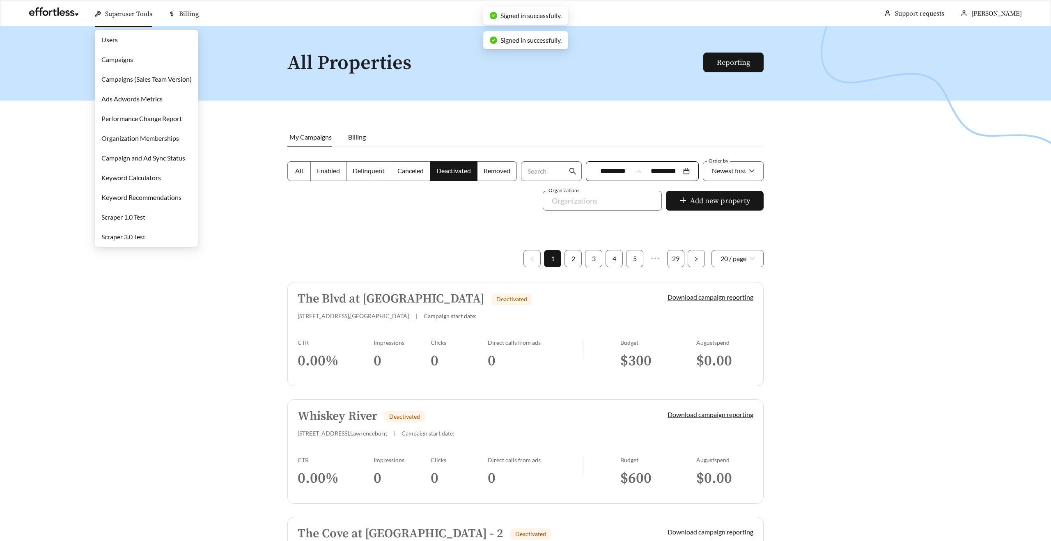 This screenshot has width=1051, height=541. I want to click on li: Next Page, so click(696, 259).